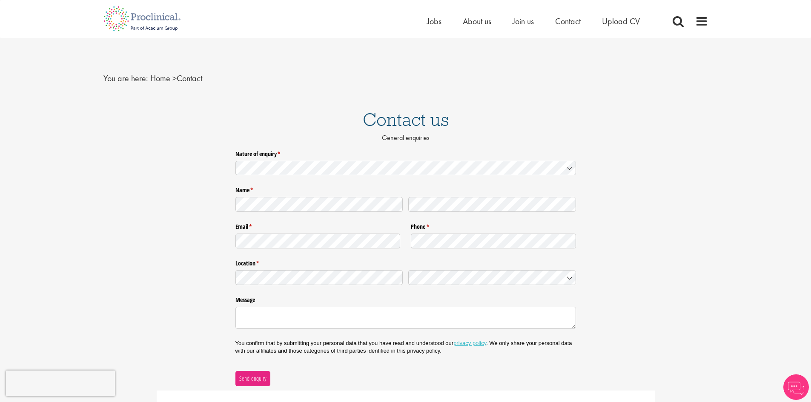 The height and width of the screenshot is (402, 811). Describe the element at coordinates (406, 299) in the screenshot. I see `label: Message` at that location.